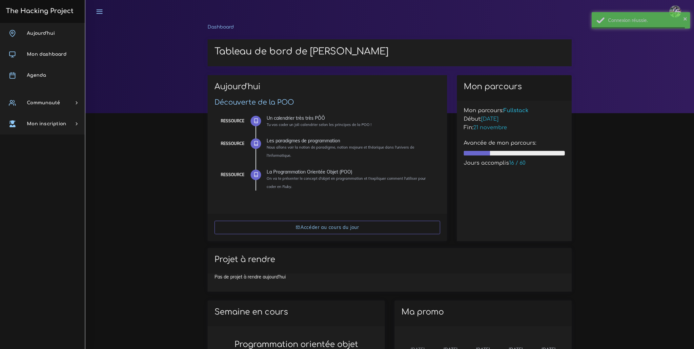 Image resolution: width=694 pixels, height=349 pixels. Describe the element at coordinates (221, 27) in the screenshot. I see `a: Dashboard` at that location.